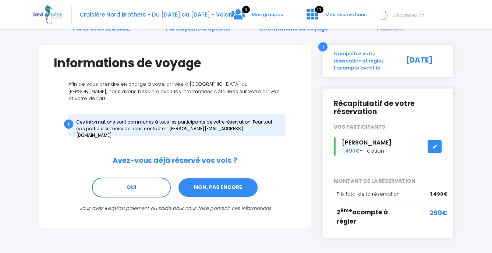  I want to click on span: 10, so click(319, 10).